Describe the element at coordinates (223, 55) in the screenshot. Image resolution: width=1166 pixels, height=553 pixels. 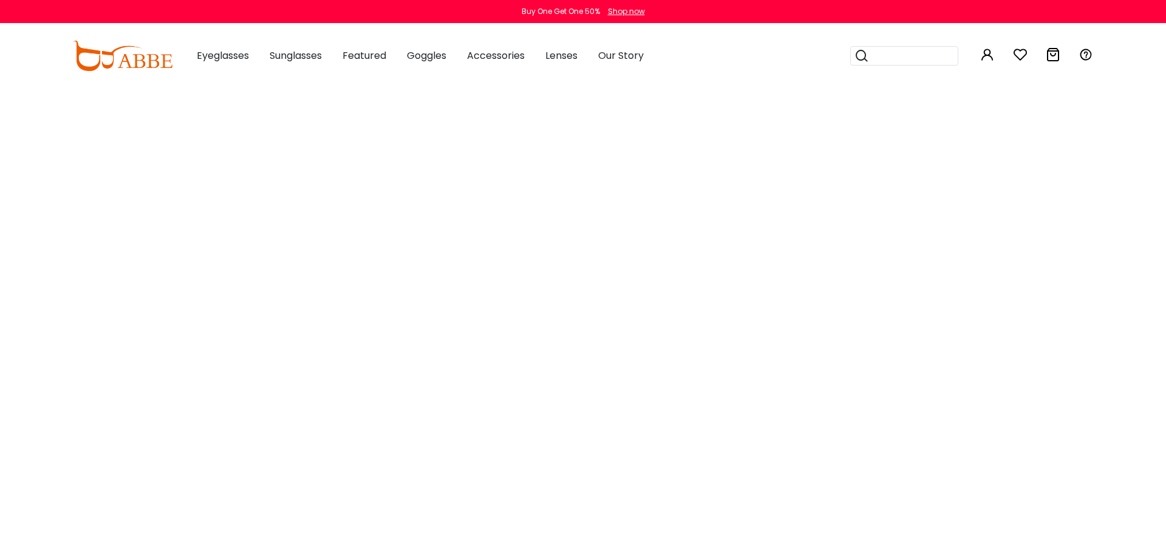
I see `span: Eyeglasses` at that location.